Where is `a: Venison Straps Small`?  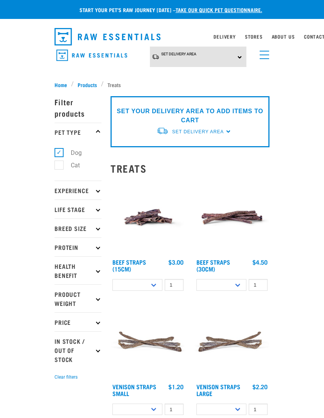 a: Venison Straps Small is located at coordinates (134, 389).